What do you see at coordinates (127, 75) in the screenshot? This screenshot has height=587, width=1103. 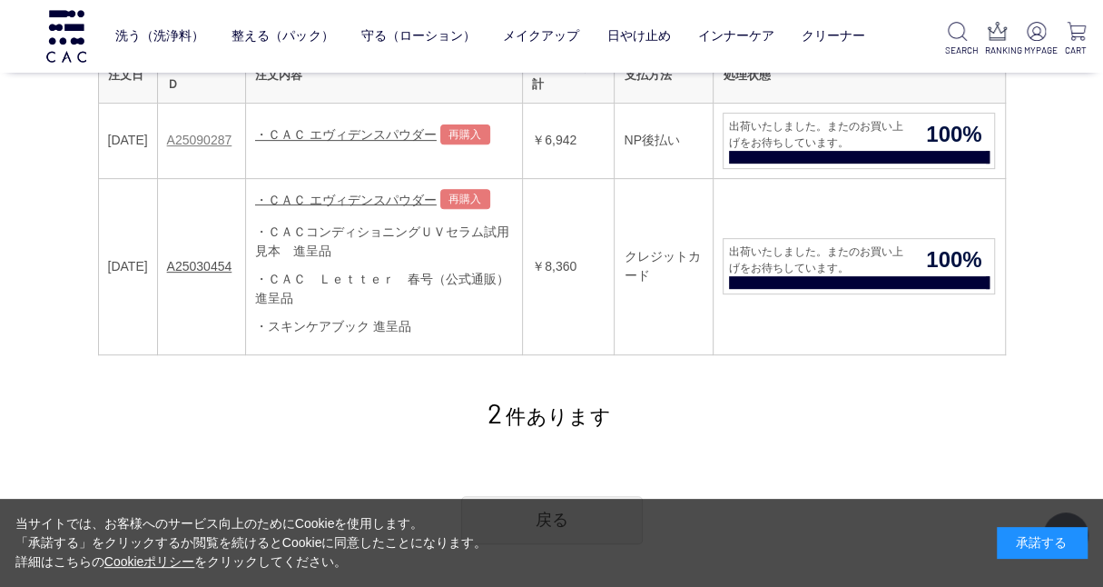 I see `th: 注文日` at bounding box center [127, 75].